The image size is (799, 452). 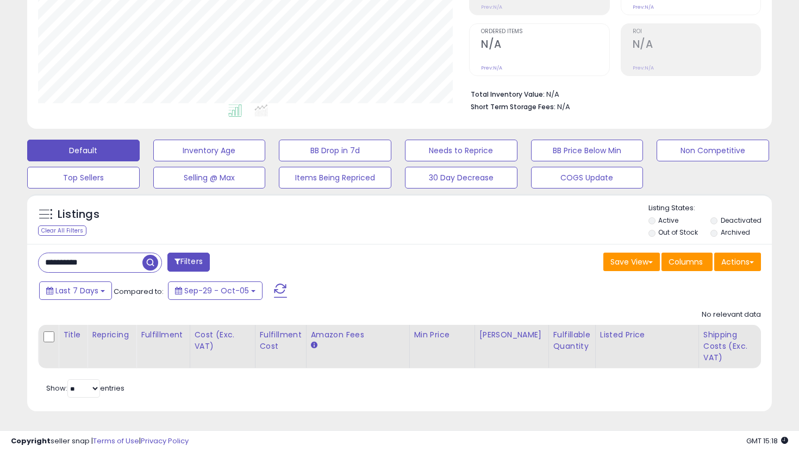 I want to click on div: Clear All Filters, so click(x=62, y=231).